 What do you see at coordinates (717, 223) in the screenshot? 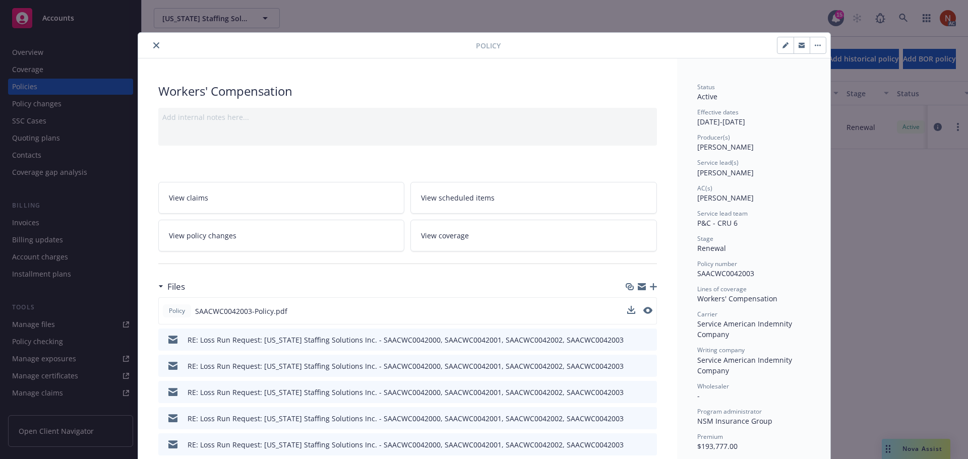
I see `span: P&C - CRU 6` at bounding box center [717, 223].